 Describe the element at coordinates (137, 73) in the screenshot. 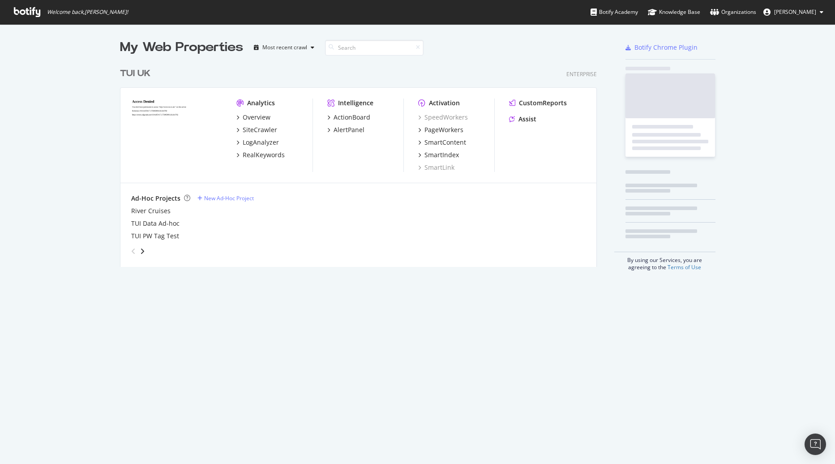

I see `a: TUI UK` at that location.